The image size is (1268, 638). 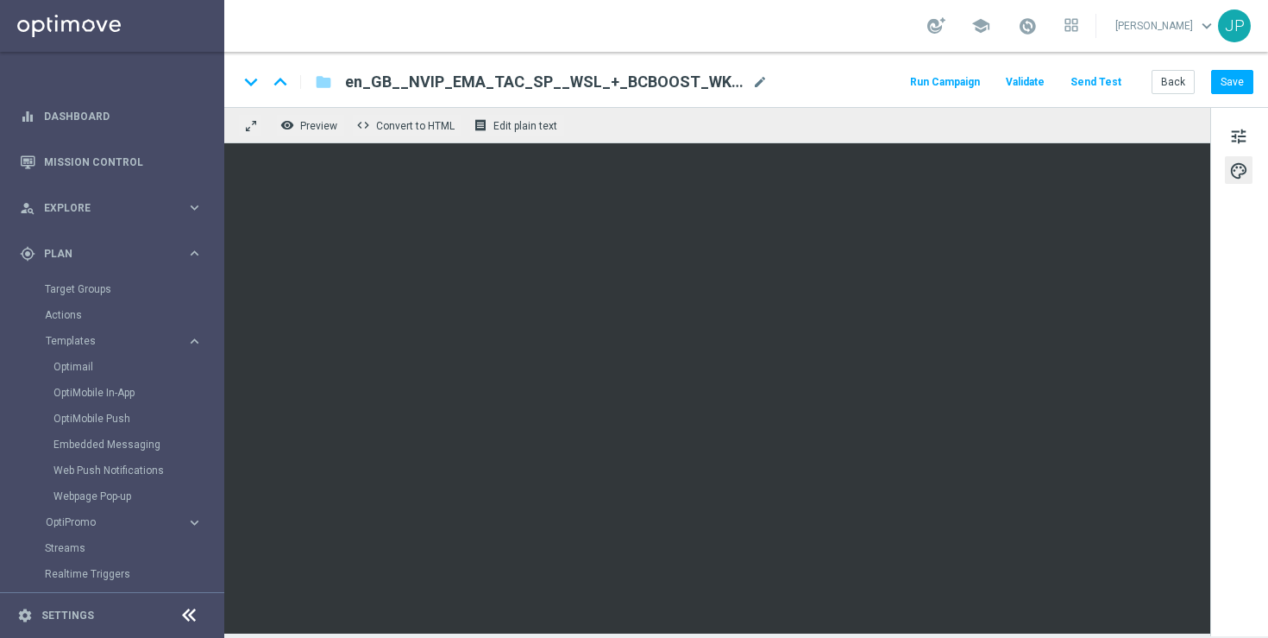 What do you see at coordinates (111, 116) in the screenshot?
I see `div: equalizer Dashboard` at bounding box center [111, 116].